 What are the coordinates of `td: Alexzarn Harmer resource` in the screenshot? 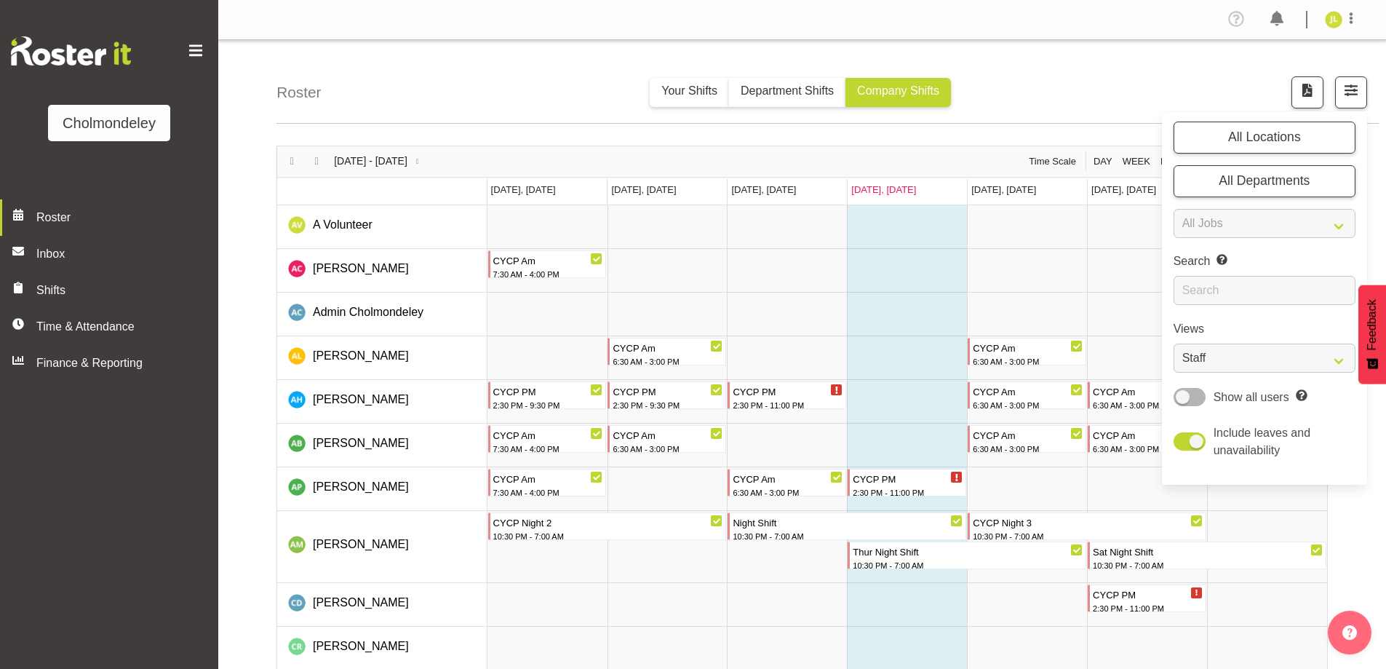 It's located at (382, 402).